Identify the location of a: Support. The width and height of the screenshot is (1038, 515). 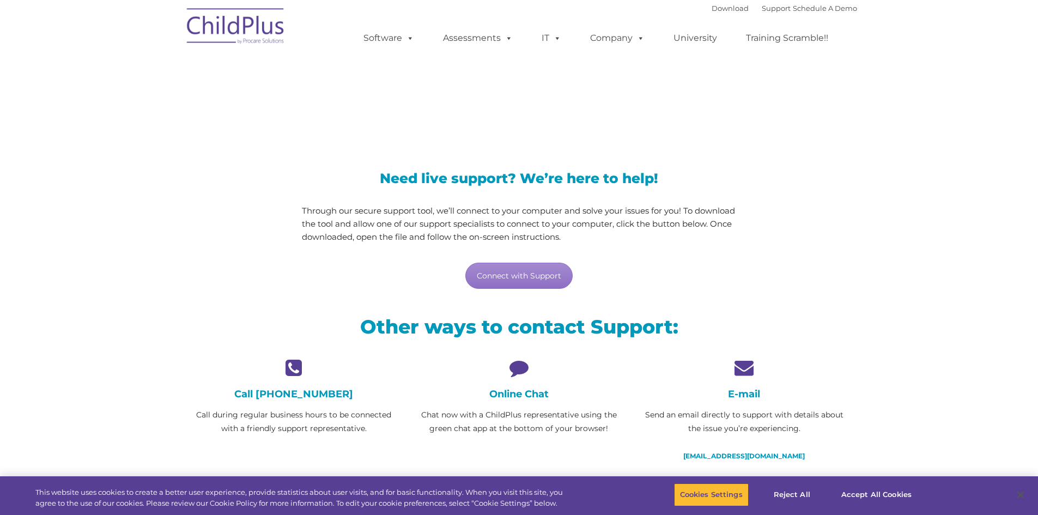
(776, 8).